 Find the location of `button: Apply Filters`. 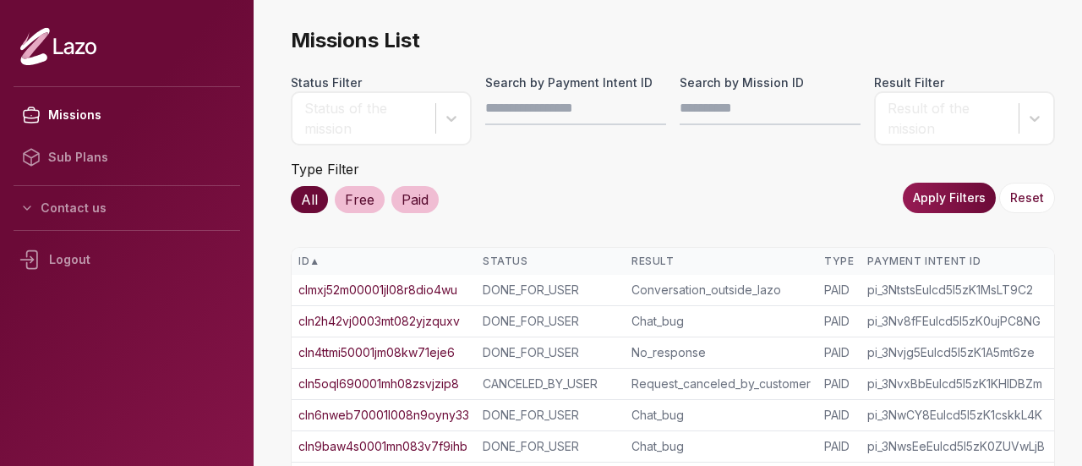

button: Apply Filters is located at coordinates (949, 198).